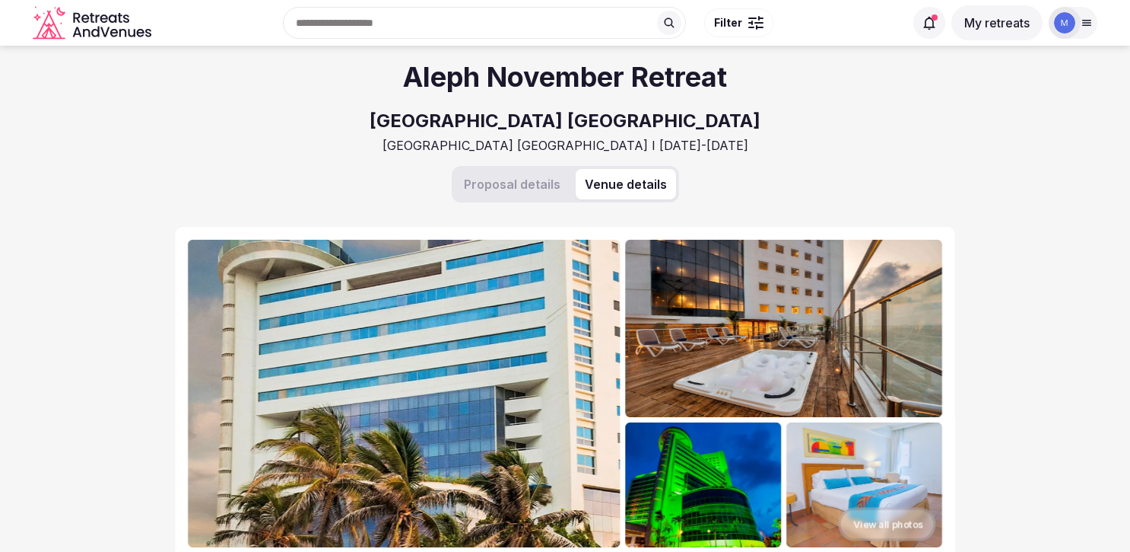  Describe the element at coordinates (997, 23) in the screenshot. I see `button: My retreats` at that location.